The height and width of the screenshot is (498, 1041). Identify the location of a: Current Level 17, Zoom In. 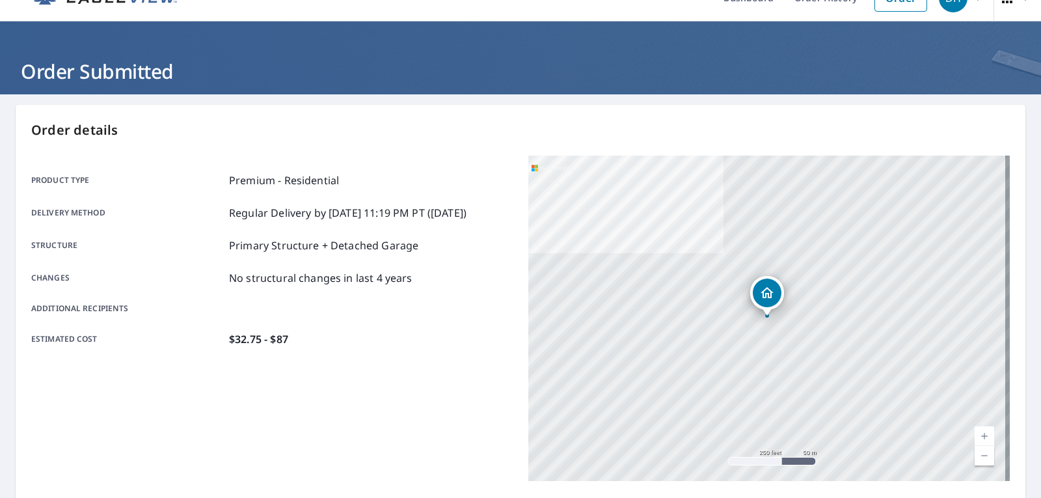
(984, 436).